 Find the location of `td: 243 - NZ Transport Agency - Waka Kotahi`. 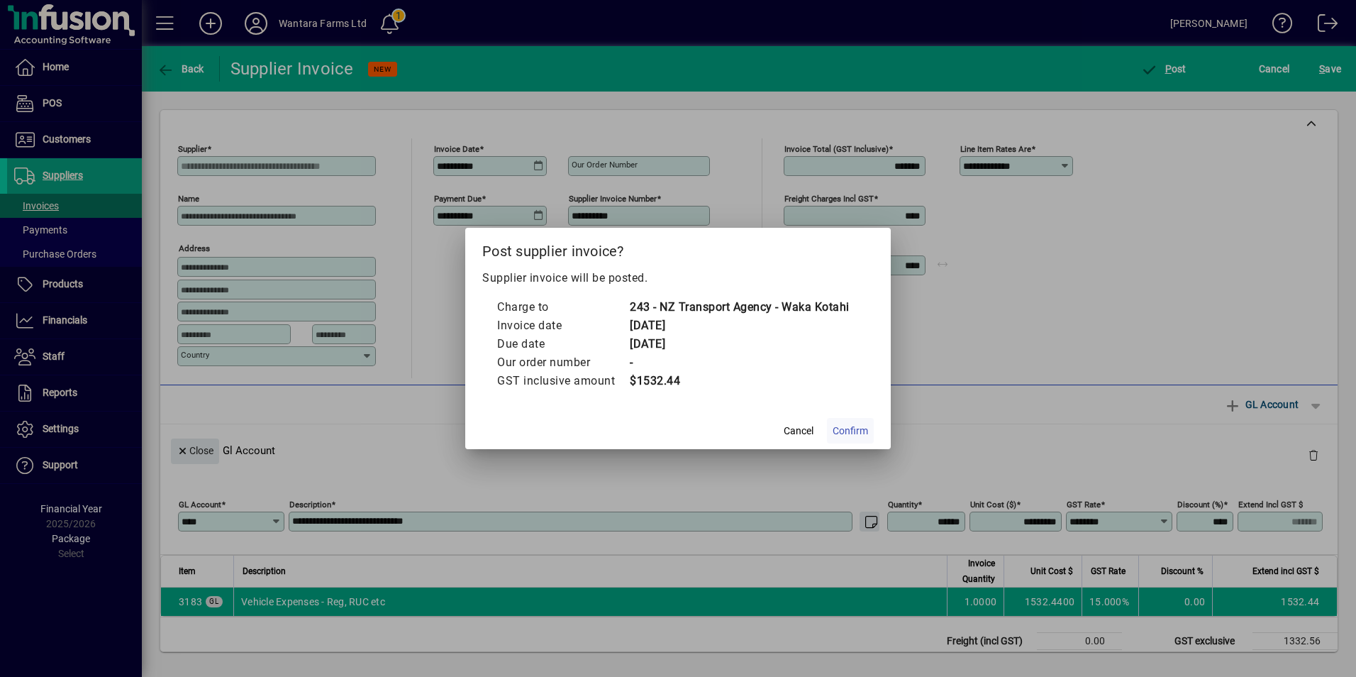

td: 243 - NZ Transport Agency - Waka Kotahi is located at coordinates (739, 307).